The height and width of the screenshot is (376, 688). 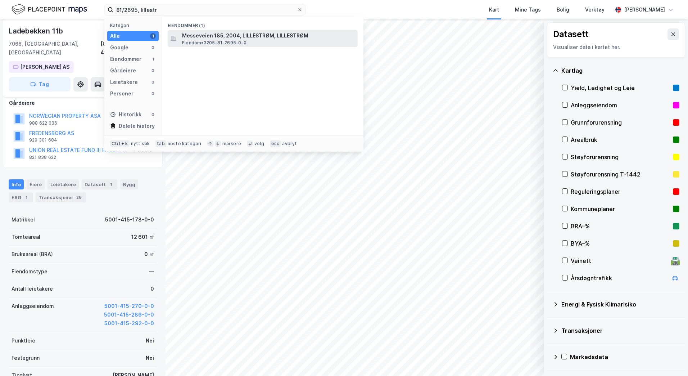 I want to click on div: Energi & Fysisk Klimarisiko, so click(x=620, y=304).